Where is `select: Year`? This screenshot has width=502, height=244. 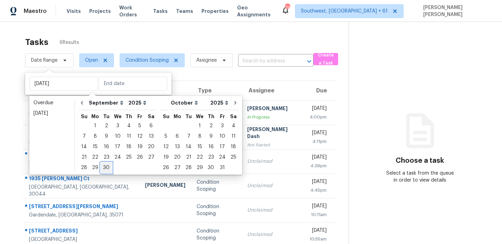
select: Year is located at coordinates (219, 103).